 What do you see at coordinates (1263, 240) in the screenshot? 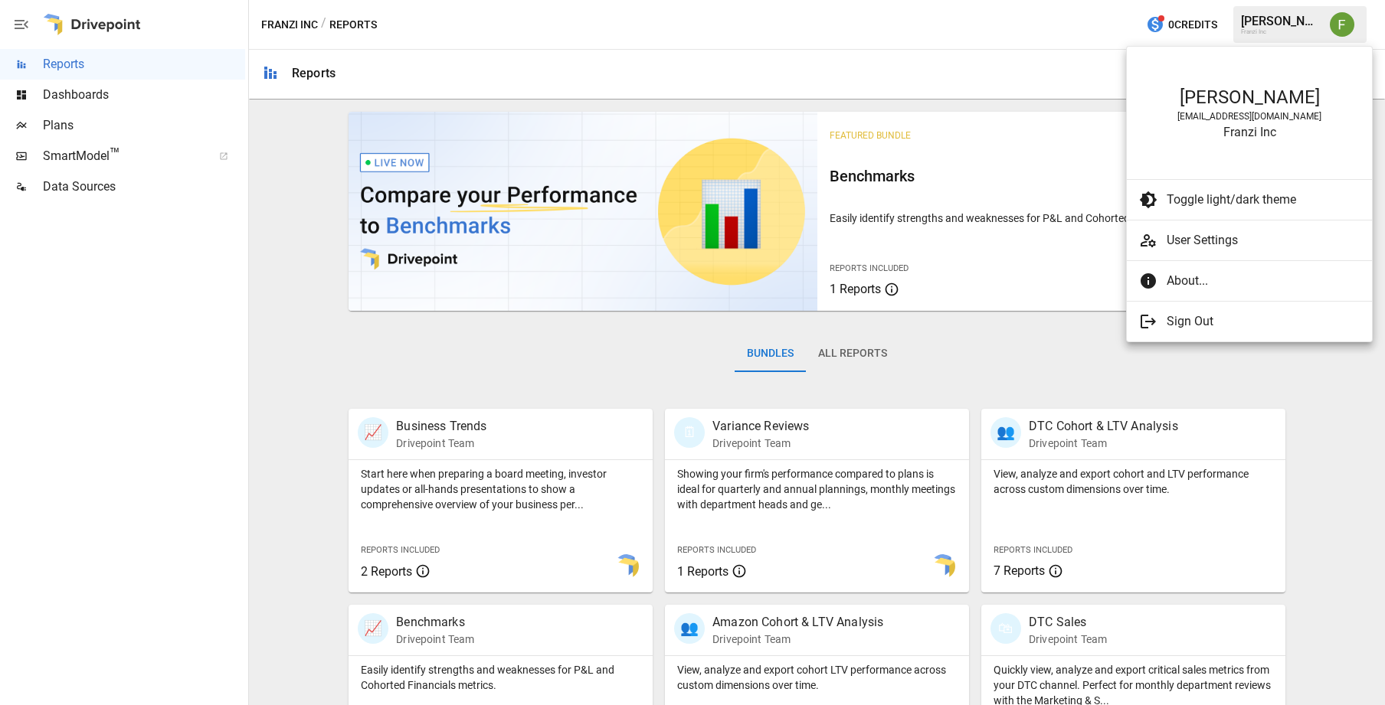
I see `span: User Settings` at bounding box center [1263, 240].